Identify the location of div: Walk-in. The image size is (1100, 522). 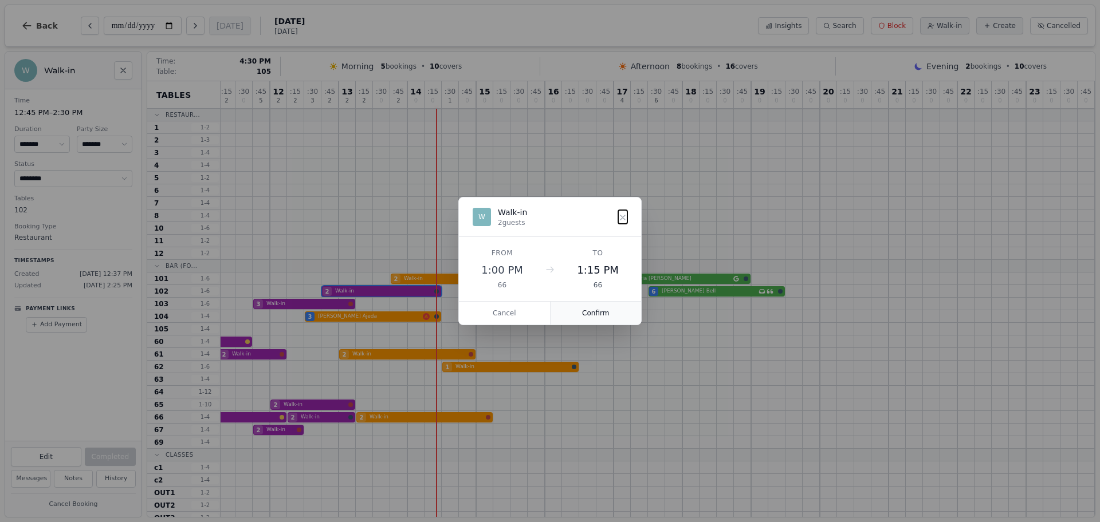
(512, 213).